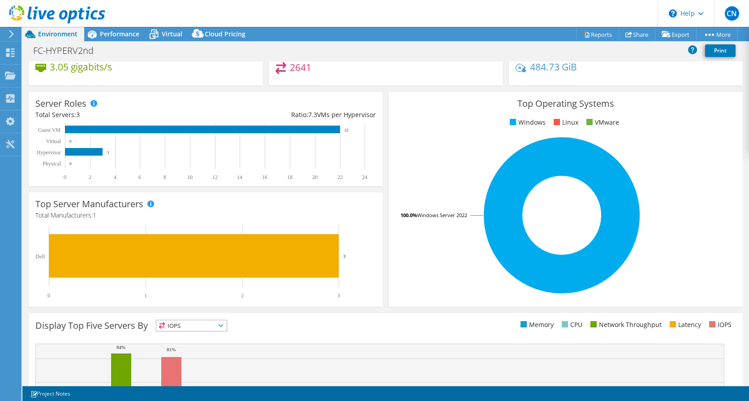 The height and width of the screenshot is (401, 749). What do you see at coordinates (719, 324) in the screenshot?
I see `li: IOPS` at bounding box center [719, 324].